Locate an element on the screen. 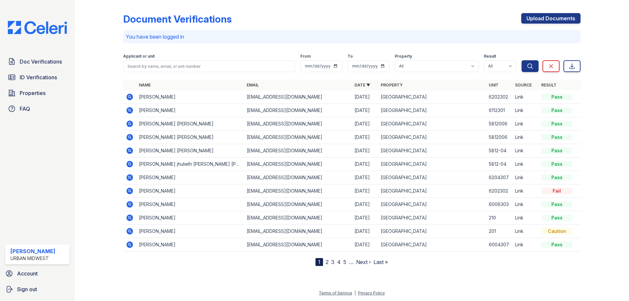  a: FAQ is located at coordinates (37, 109).